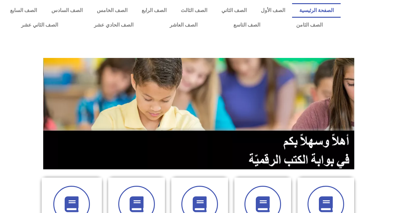 Image resolution: width=399 pixels, height=213 pixels. I want to click on a: الصف السابع, so click(24, 10).